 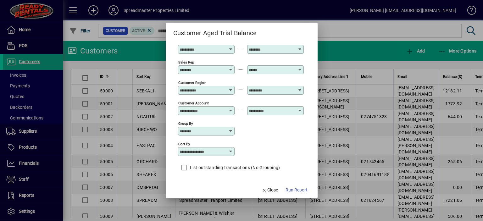 What do you see at coordinates (186, 62) in the screenshot?
I see `mat-label: Sales Rep` at bounding box center [186, 62].